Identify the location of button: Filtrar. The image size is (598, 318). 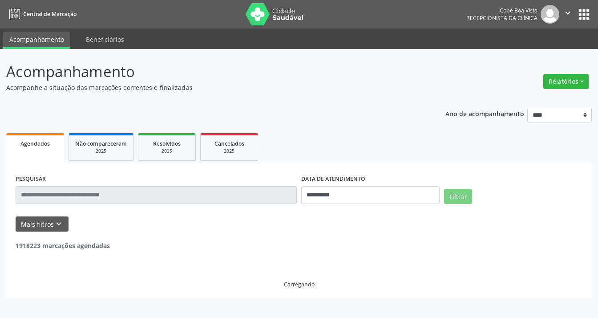
(458, 196).